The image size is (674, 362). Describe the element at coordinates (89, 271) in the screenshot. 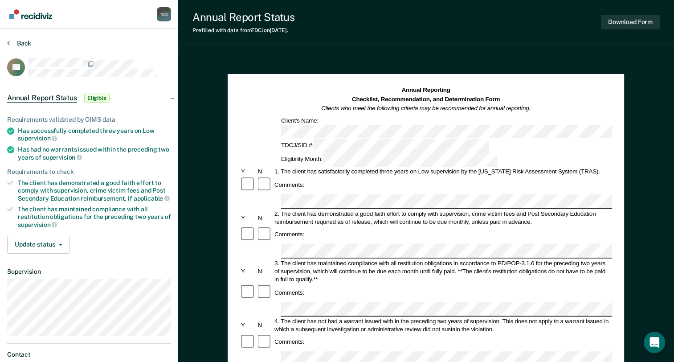

I see `dt: Supervision` at that location.